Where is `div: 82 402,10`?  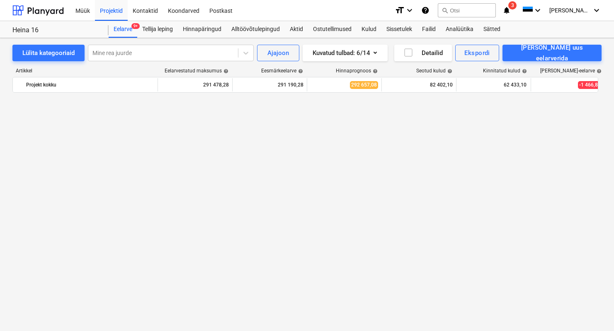 div: 82 402,10 is located at coordinates (418, 85).